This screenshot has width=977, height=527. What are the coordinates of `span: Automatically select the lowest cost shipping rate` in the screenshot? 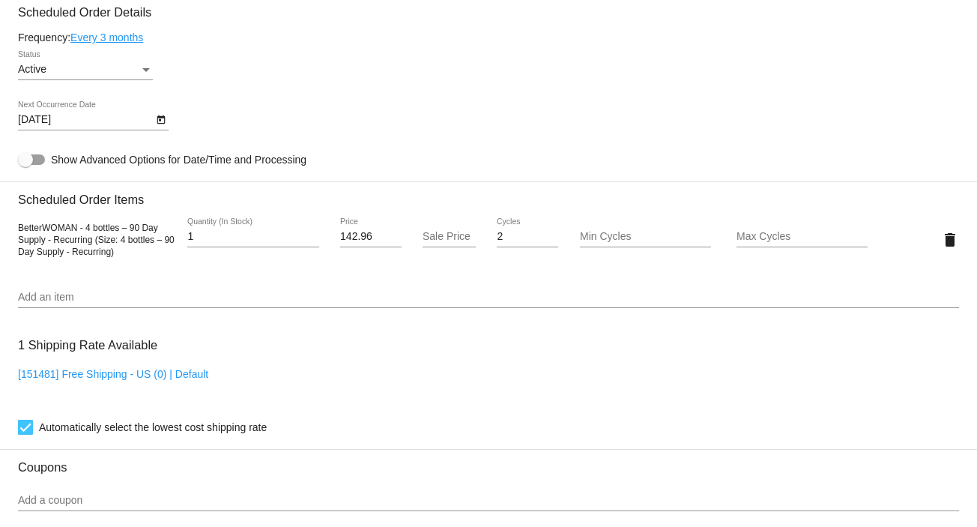 It's located at (153, 427).